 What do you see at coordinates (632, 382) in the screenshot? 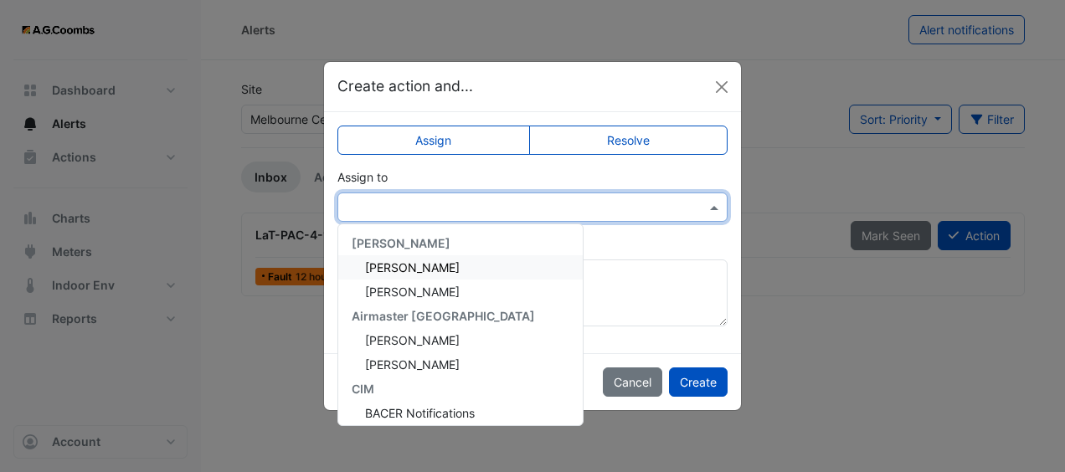
I see `button: Cancel` at bounding box center [632, 382].